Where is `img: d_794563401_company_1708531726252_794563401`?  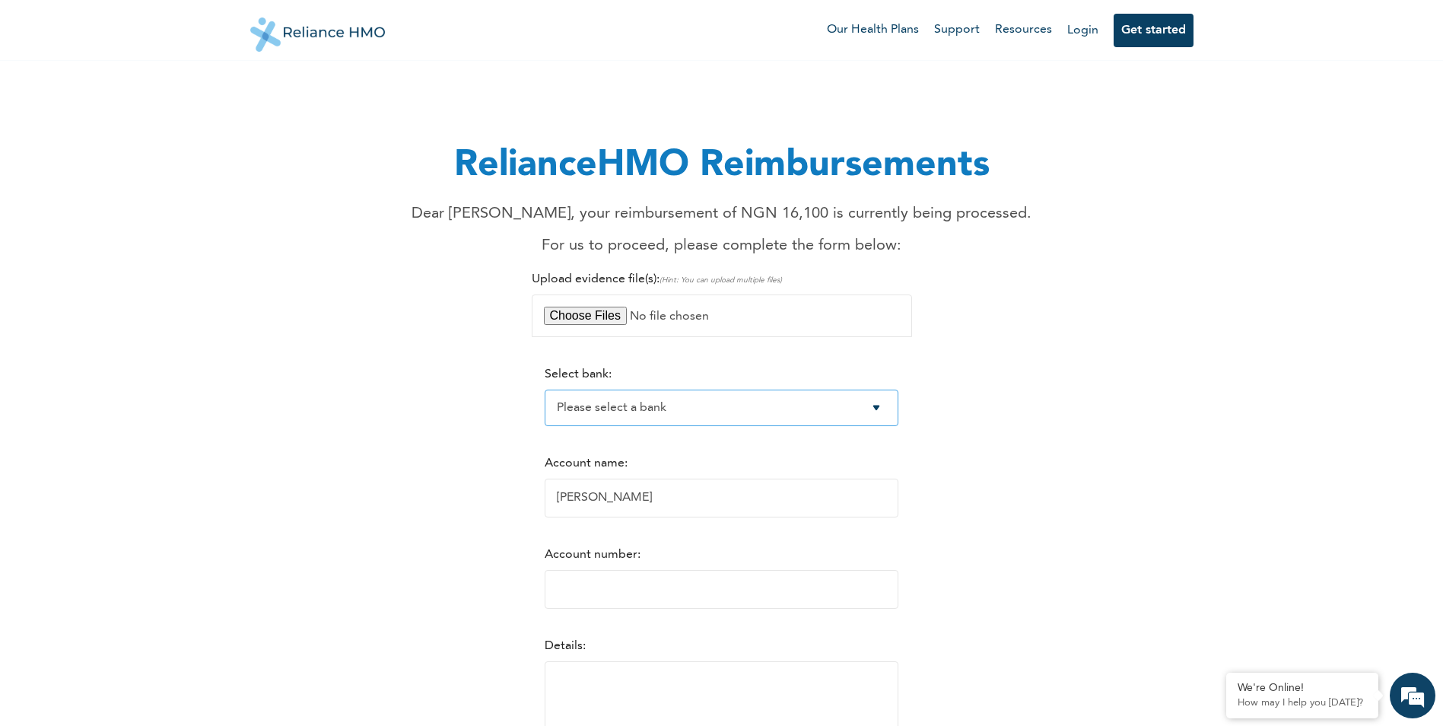 img: d_794563401_company_1708531726252_794563401 is located at coordinates (45, 95).